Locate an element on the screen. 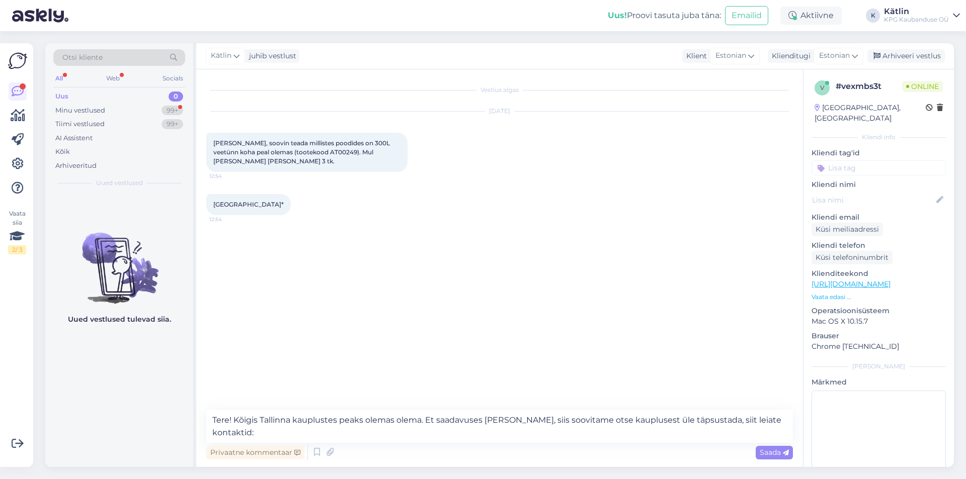 This screenshot has height=479, width=966. p: Operatsioonisüsteem is located at coordinates (878, 311).